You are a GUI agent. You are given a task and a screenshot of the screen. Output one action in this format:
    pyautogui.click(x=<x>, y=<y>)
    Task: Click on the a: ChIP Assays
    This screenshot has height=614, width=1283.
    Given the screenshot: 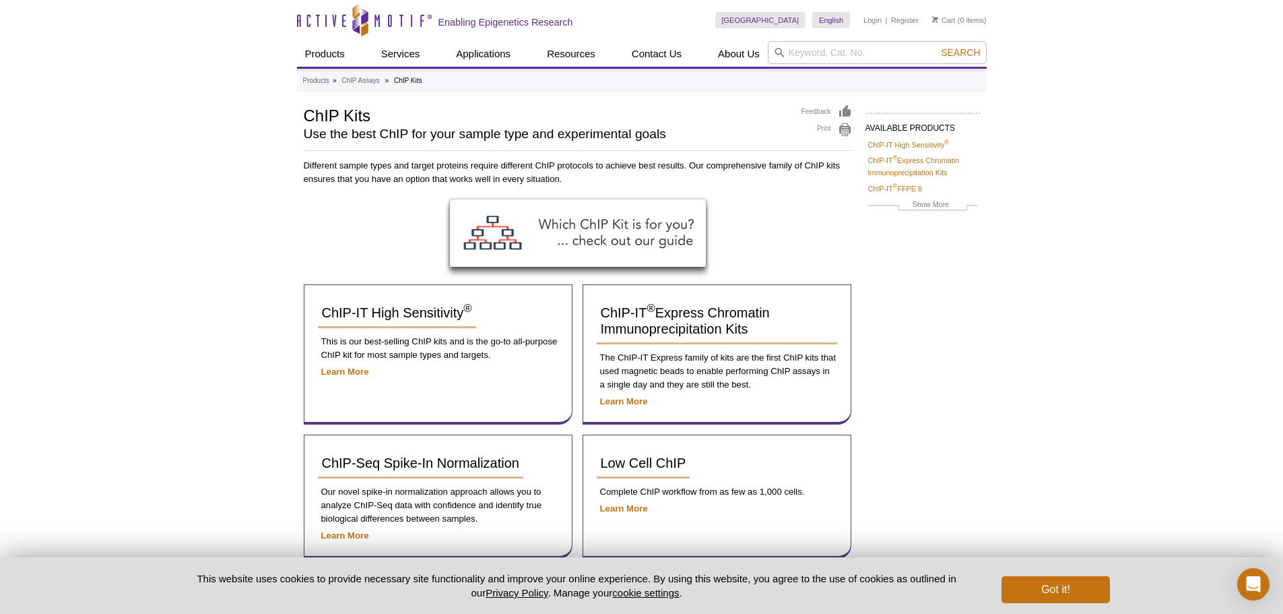 What is the action you would take?
    pyautogui.click(x=360, y=81)
    